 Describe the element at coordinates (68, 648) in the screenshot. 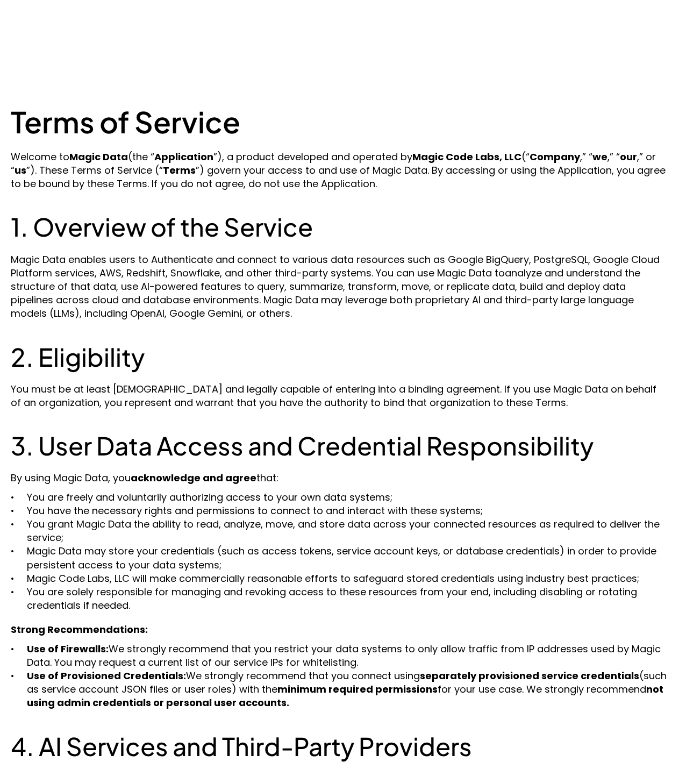

I see `strong: Use of Firewalls:` at that location.